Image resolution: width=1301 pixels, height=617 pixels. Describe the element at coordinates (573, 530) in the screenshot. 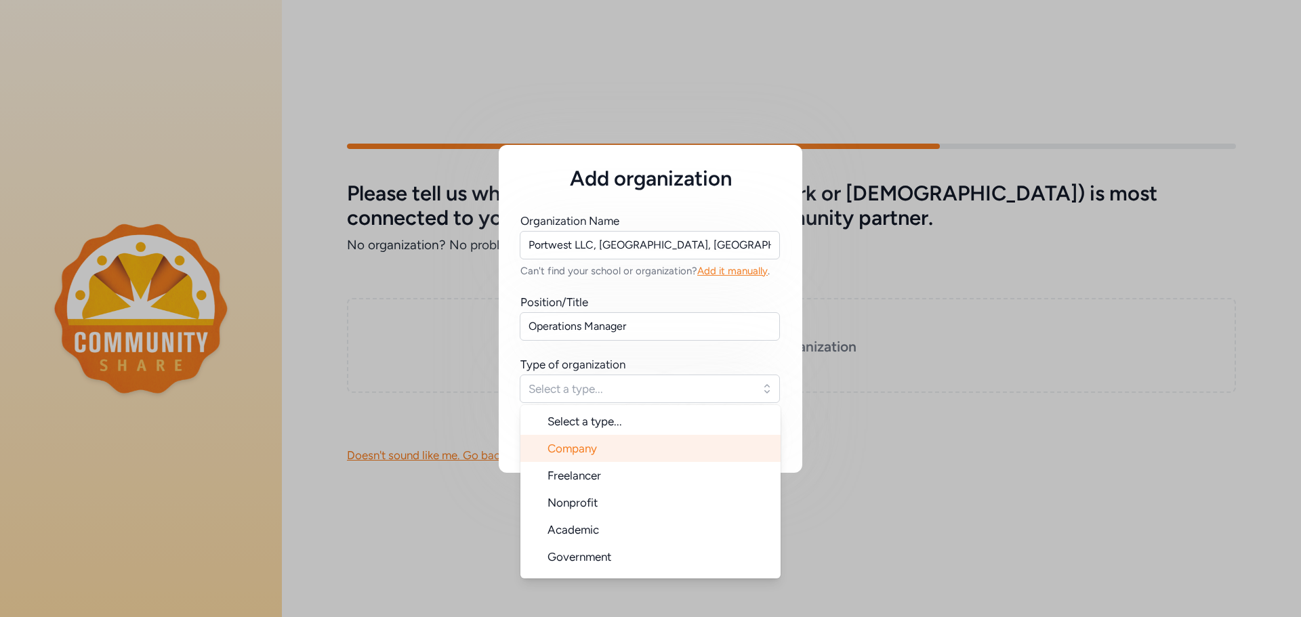

I see `span: Academic` at that location.